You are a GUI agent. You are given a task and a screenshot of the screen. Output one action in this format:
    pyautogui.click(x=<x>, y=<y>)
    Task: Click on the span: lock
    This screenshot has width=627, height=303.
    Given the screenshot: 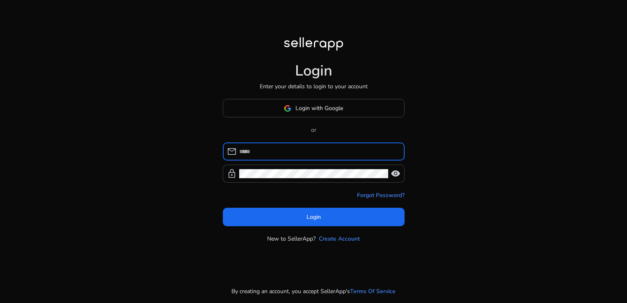 What is the action you would take?
    pyautogui.click(x=232, y=174)
    